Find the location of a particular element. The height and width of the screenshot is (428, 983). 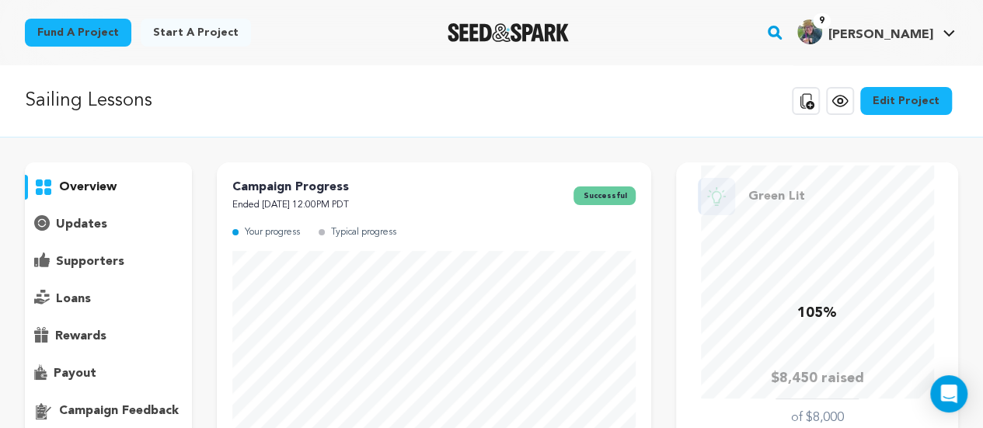

a: Edit Project is located at coordinates (906, 101).